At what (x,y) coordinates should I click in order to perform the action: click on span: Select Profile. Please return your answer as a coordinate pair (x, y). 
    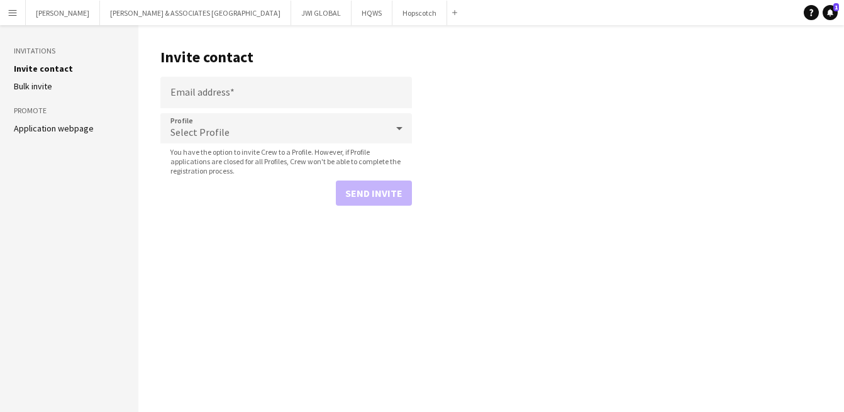
    Looking at the image, I should click on (200, 132).